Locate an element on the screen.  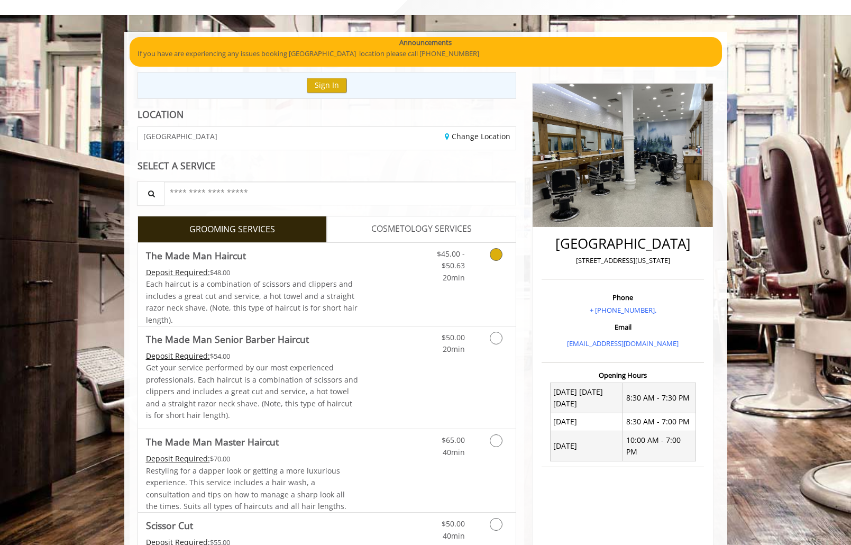
a: Change Location is located at coordinates (478, 136).